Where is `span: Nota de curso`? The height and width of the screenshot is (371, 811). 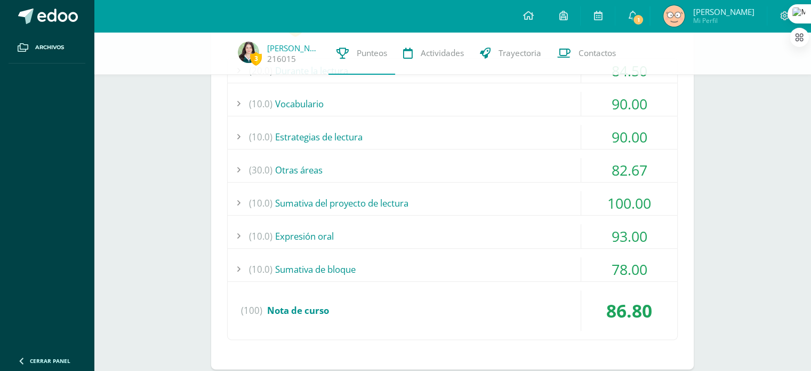 span: Nota de curso is located at coordinates (298, 310).